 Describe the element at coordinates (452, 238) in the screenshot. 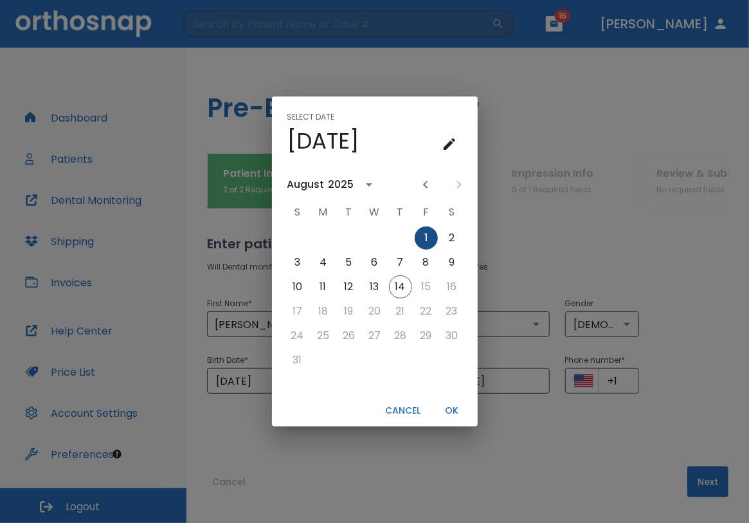

I see `button: Aug 2, 2025` at that location.